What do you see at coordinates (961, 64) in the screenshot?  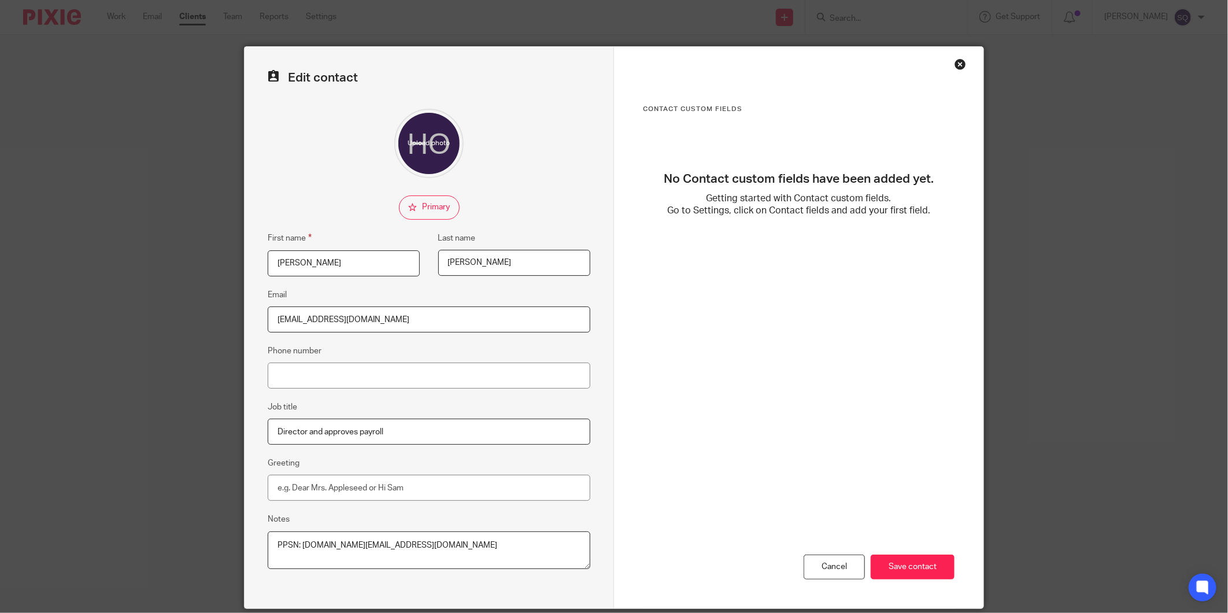 I see `div: Close this dialog window` at bounding box center [961, 64].